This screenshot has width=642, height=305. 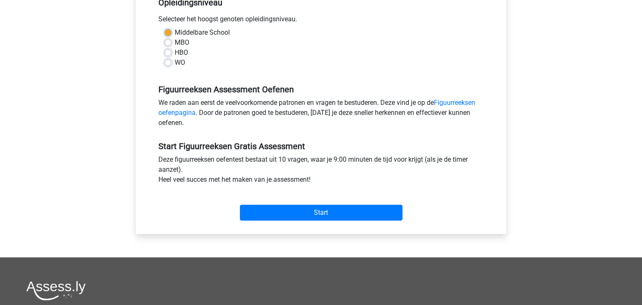 What do you see at coordinates (321, 146) in the screenshot?
I see `h5: Start Figuurreeksen Gratis Assessment` at bounding box center [321, 146].